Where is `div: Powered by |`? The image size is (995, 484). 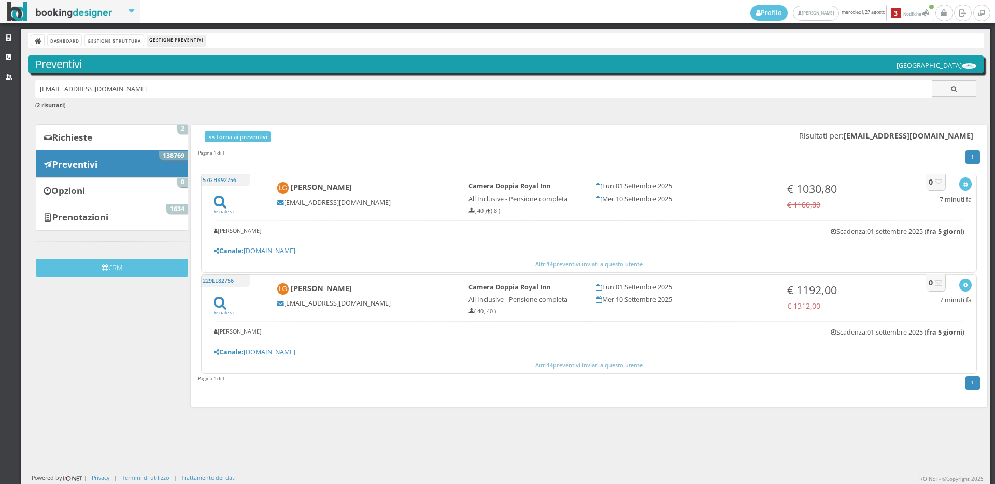
div: Powered by | is located at coordinates (59, 477).